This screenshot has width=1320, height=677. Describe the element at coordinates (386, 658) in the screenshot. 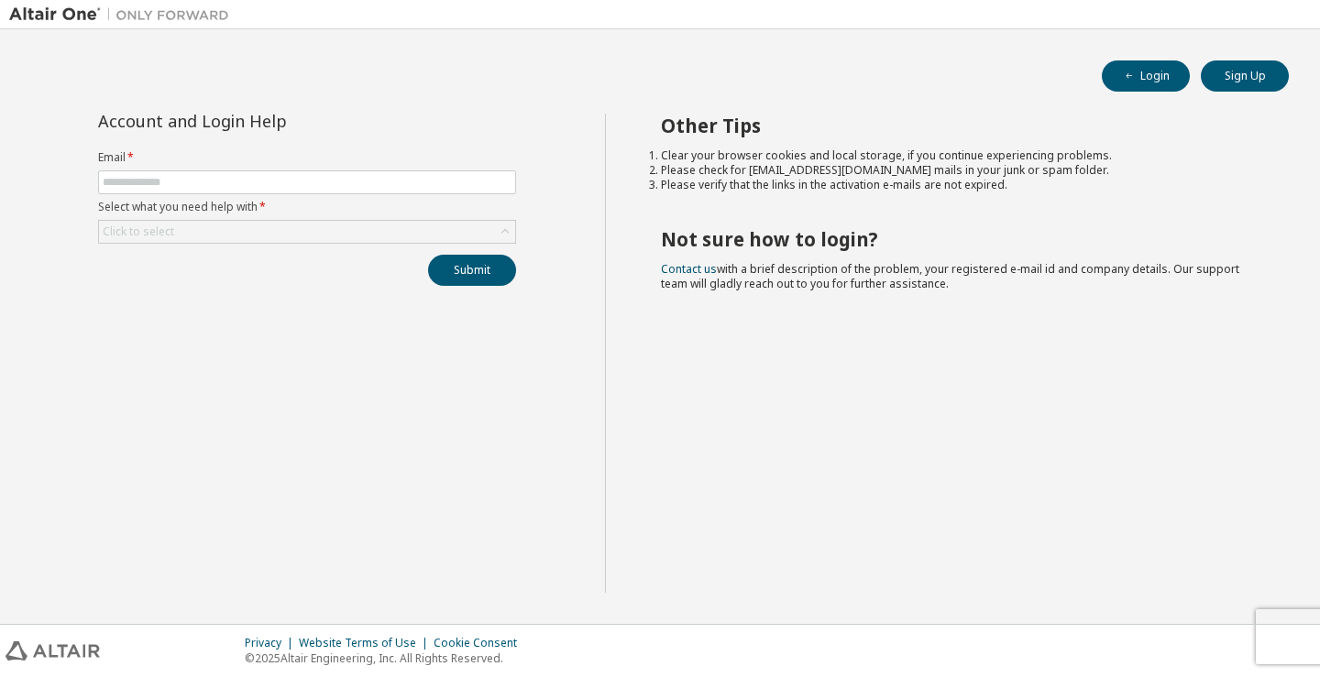

I see `p: © 2025 Altair Engineering, Inc. All Rights Reserved.` at that location.